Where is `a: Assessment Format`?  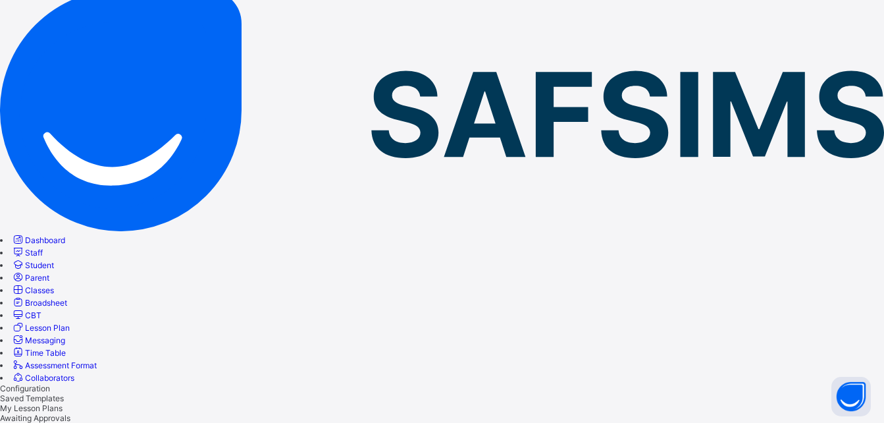
a: Assessment Format is located at coordinates (54, 365).